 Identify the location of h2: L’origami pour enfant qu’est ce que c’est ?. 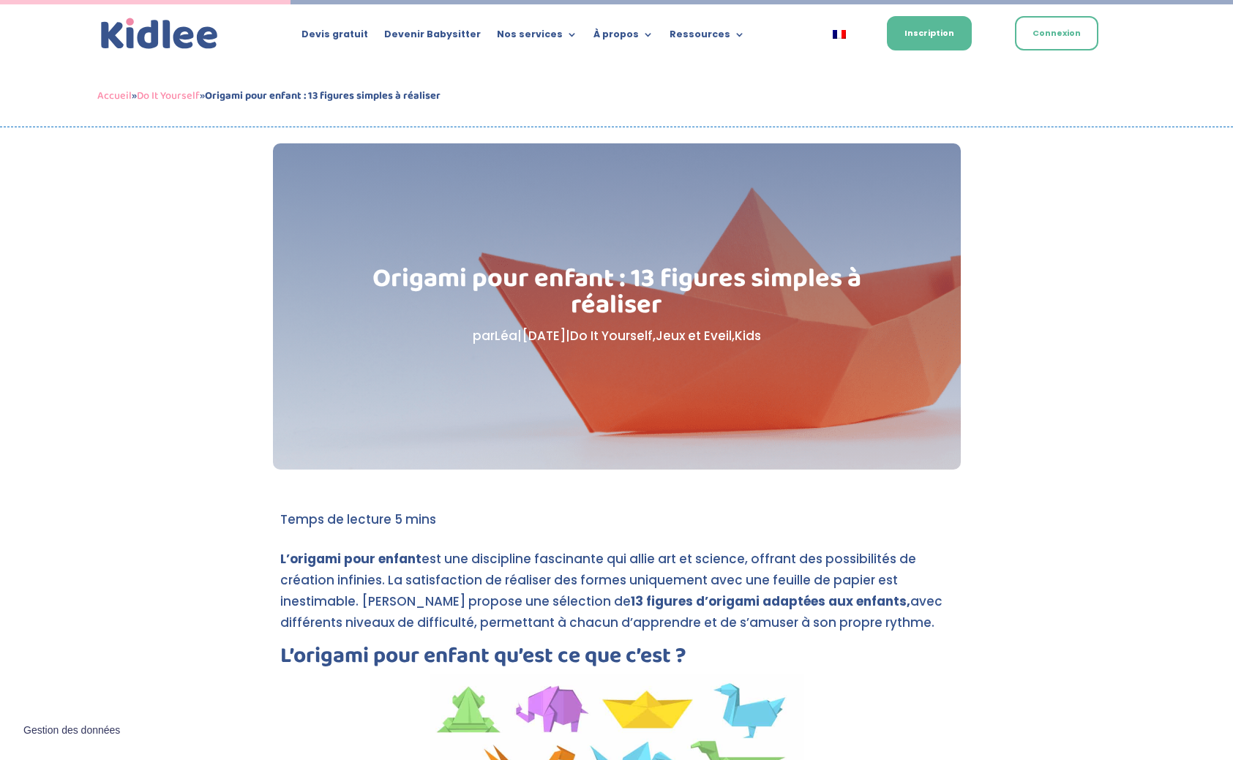
(617, 660).